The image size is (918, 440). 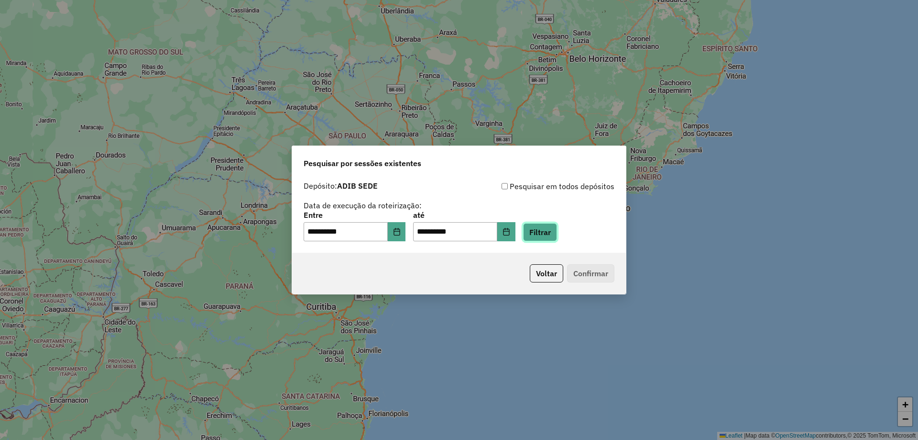 I want to click on label: Data de execução da roteirização:, so click(x=363, y=205).